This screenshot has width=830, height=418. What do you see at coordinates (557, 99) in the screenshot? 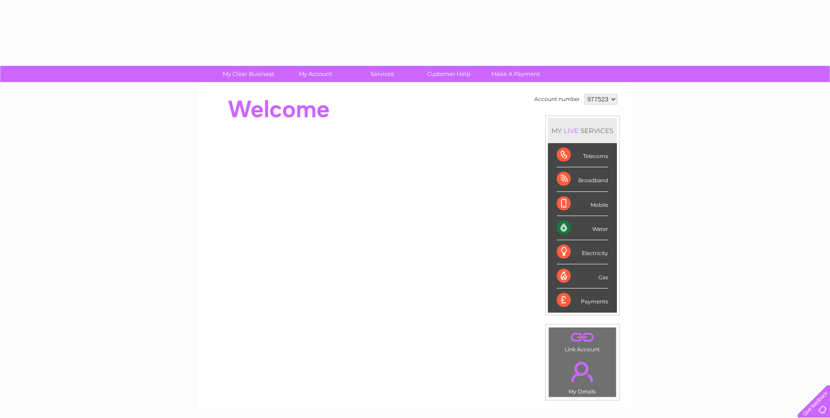
I see `td: Account number` at bounding box center [557, 99].